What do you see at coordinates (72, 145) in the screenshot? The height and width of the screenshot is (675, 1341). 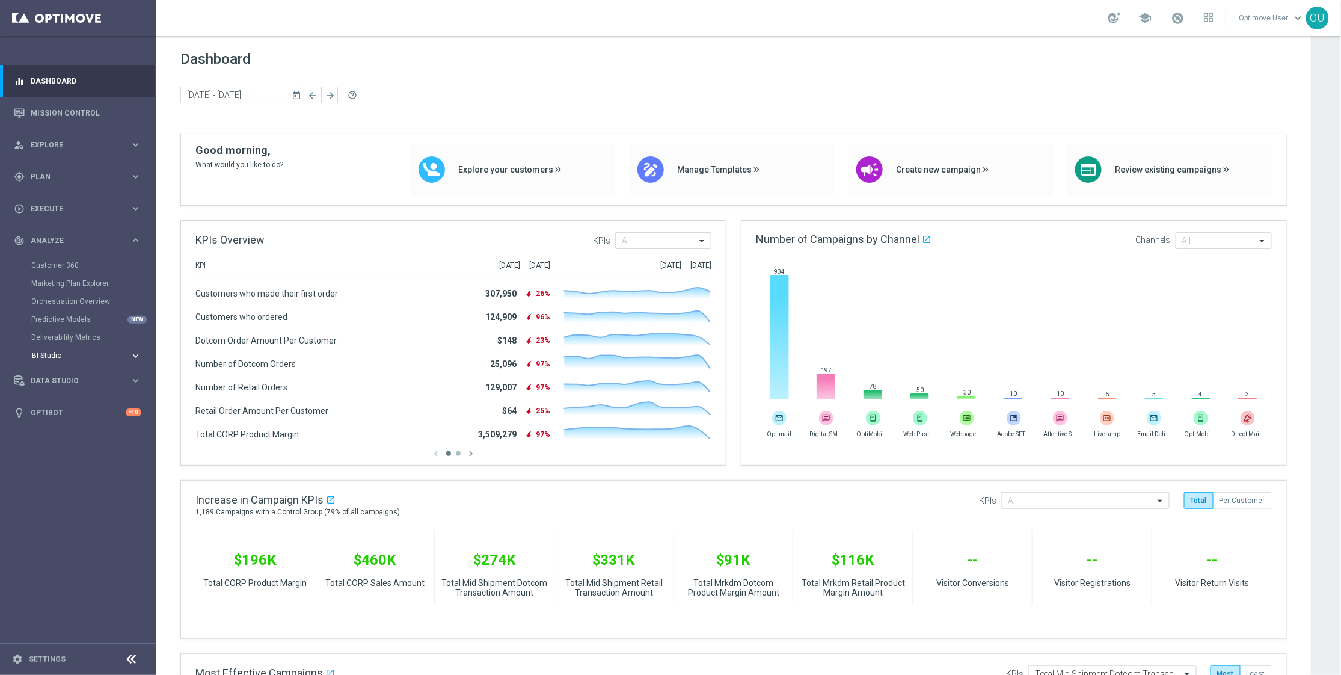 I see `div: Explore` at bounding box center [72, 145].